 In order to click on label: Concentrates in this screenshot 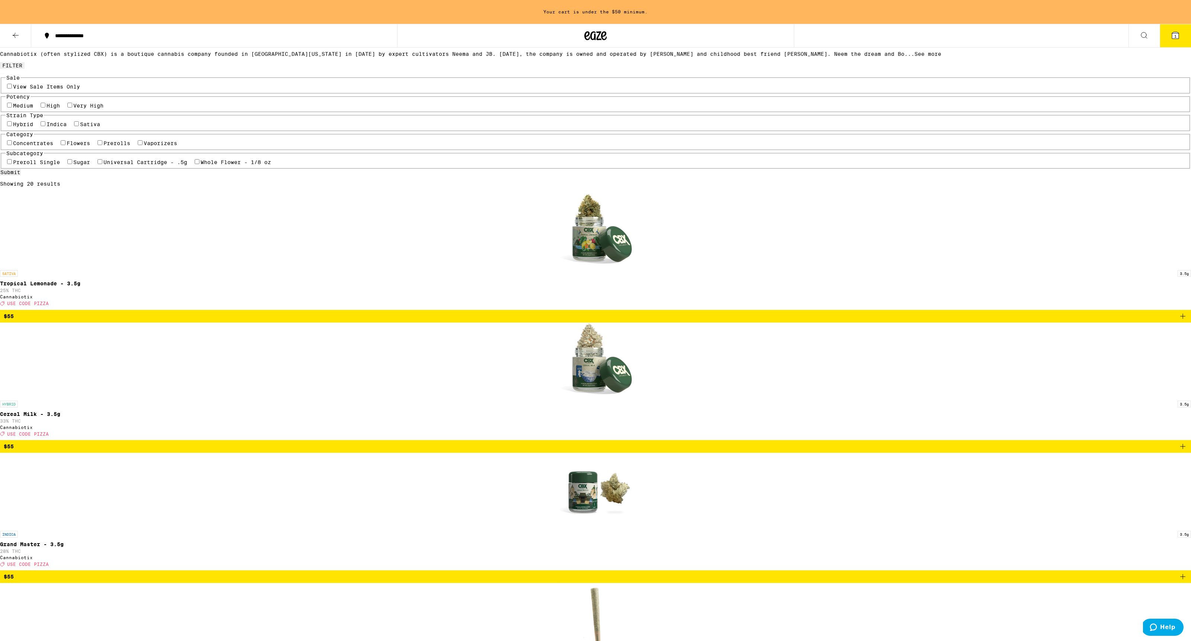, I will do `click(33, 143)`.